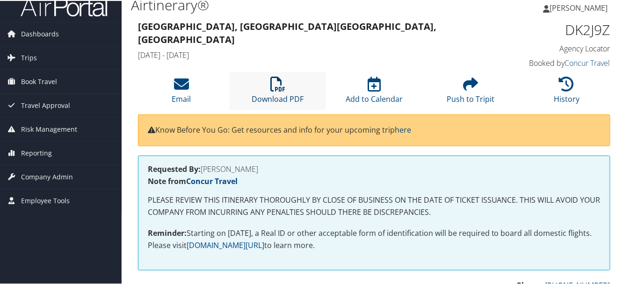 The height and width of the screenshot is (284, 623). Describe the element at coordinates (45, 105) in the screenshot. I see `span: Travel Approval` at that location.